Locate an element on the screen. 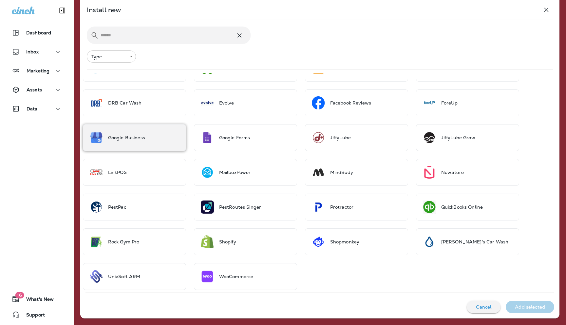 This screenshot has width=566, height=325. img: MailboxPower is located at coordinates (207, 172).